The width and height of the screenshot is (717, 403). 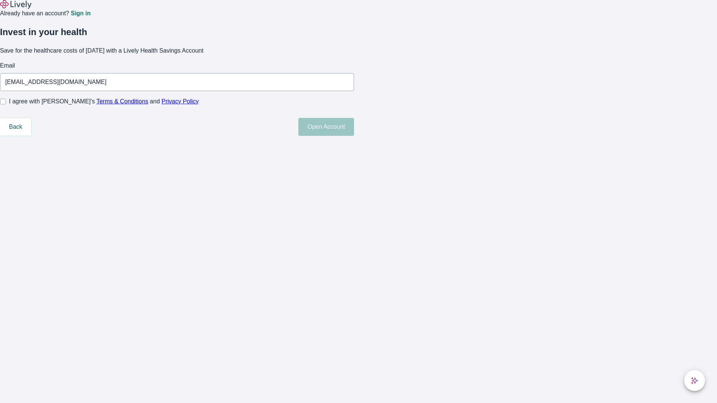 I want to click on button: chat, so click(x=694, y=381).